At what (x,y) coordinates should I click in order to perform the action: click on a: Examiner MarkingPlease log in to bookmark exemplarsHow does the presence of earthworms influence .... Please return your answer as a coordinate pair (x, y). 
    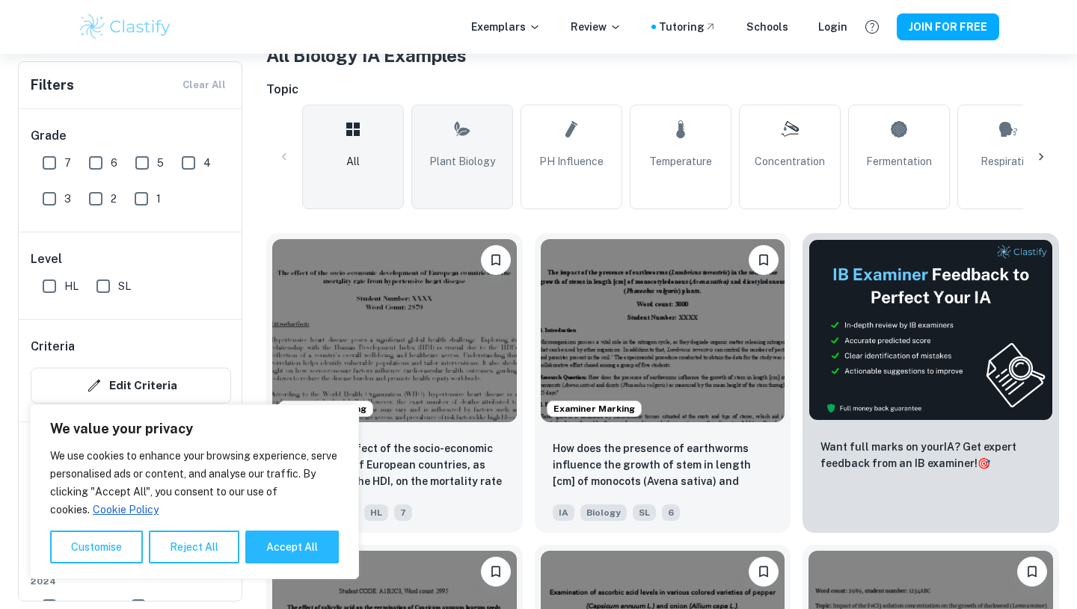
    Looking at the image, I should click on (662, 383).